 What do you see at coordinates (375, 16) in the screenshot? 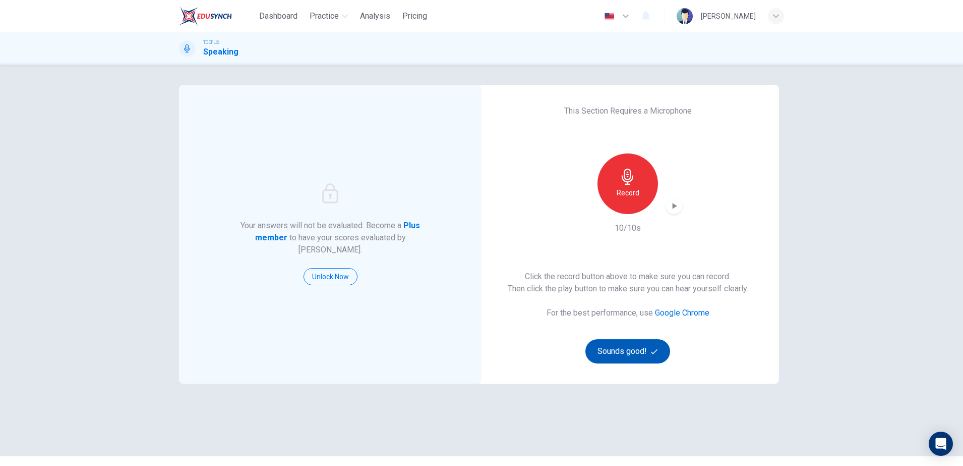
I see `span: Analysis` at bounding box center [375, 16].